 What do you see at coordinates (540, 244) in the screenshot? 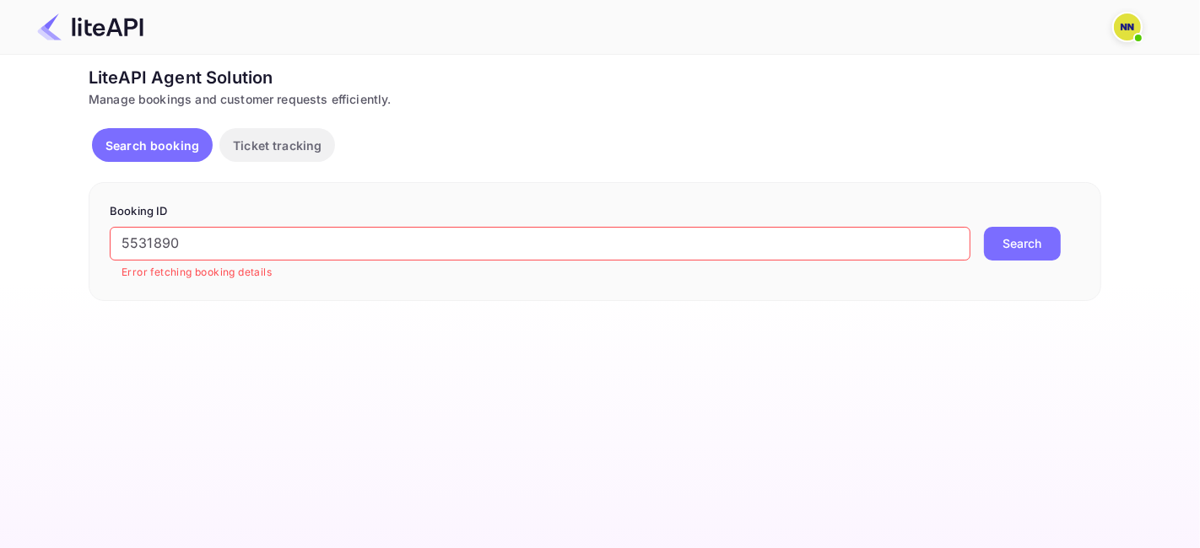
I see `input: Enter Booking ID (e.g., 63782194)` at bounding box center [540, 244].